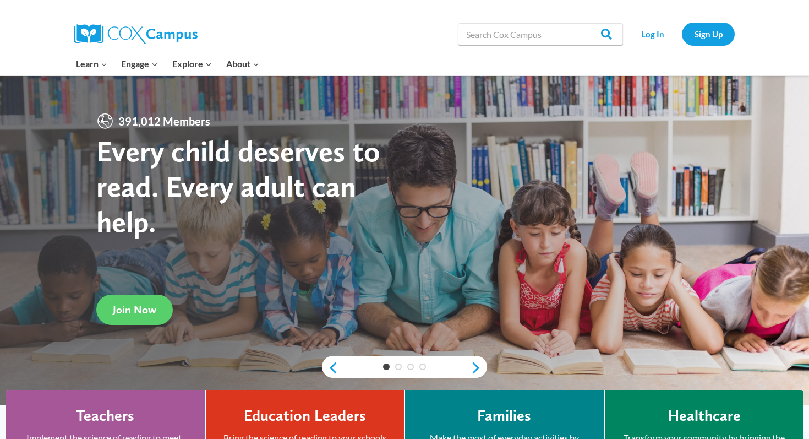 This screenshot has height=439, width=809. Describe the element at coordinates (136, 34) in the screenshot. I see `img: Cox Campus` at that location.